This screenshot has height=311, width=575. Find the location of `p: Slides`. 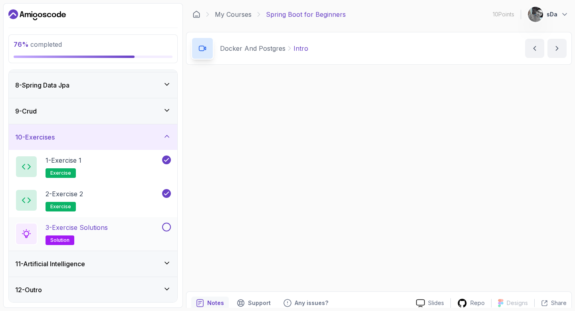

p: Slides is located at coordinates (436, 303).